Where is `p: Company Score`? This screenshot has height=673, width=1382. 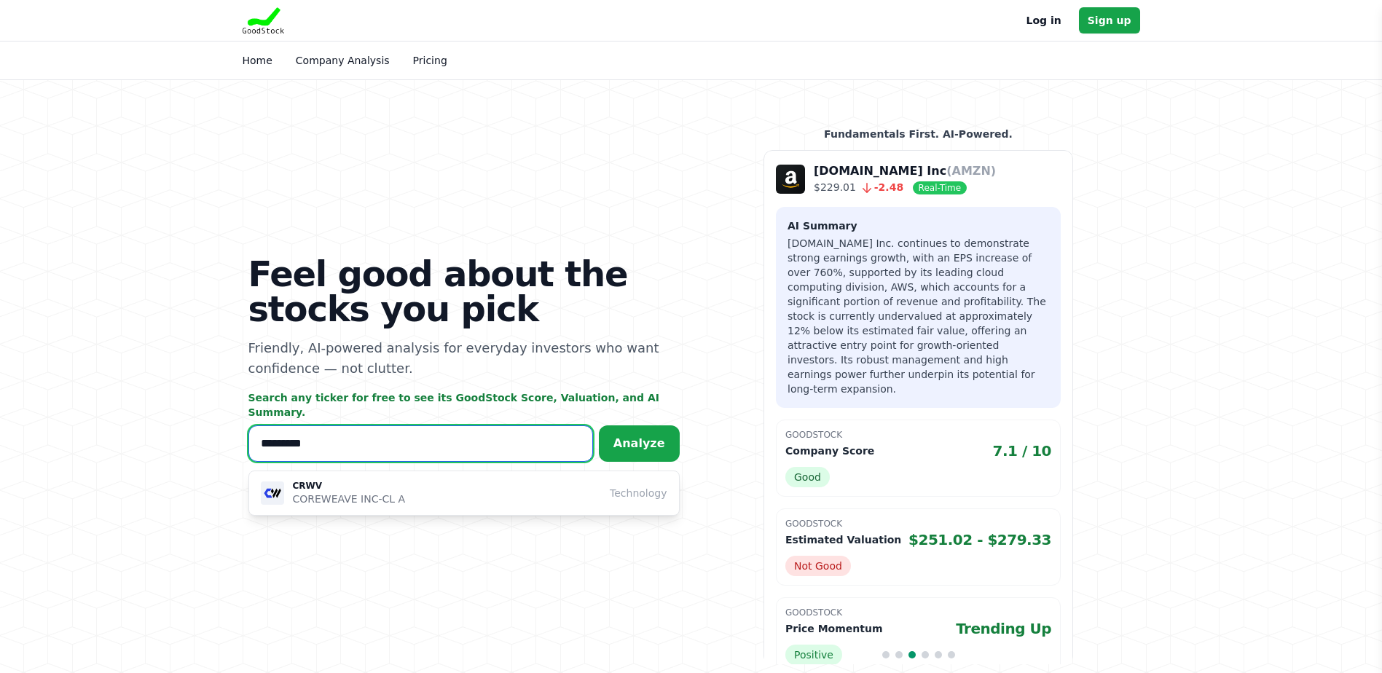
p: Company Score is located at coordinates (830, 451).